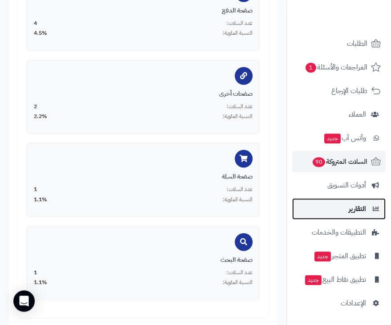 This screenshot has width=391, height=325. Describe the element at coordinates (339, 138) in the screenshot. I see `a: وآتس آبجديد` at that location.